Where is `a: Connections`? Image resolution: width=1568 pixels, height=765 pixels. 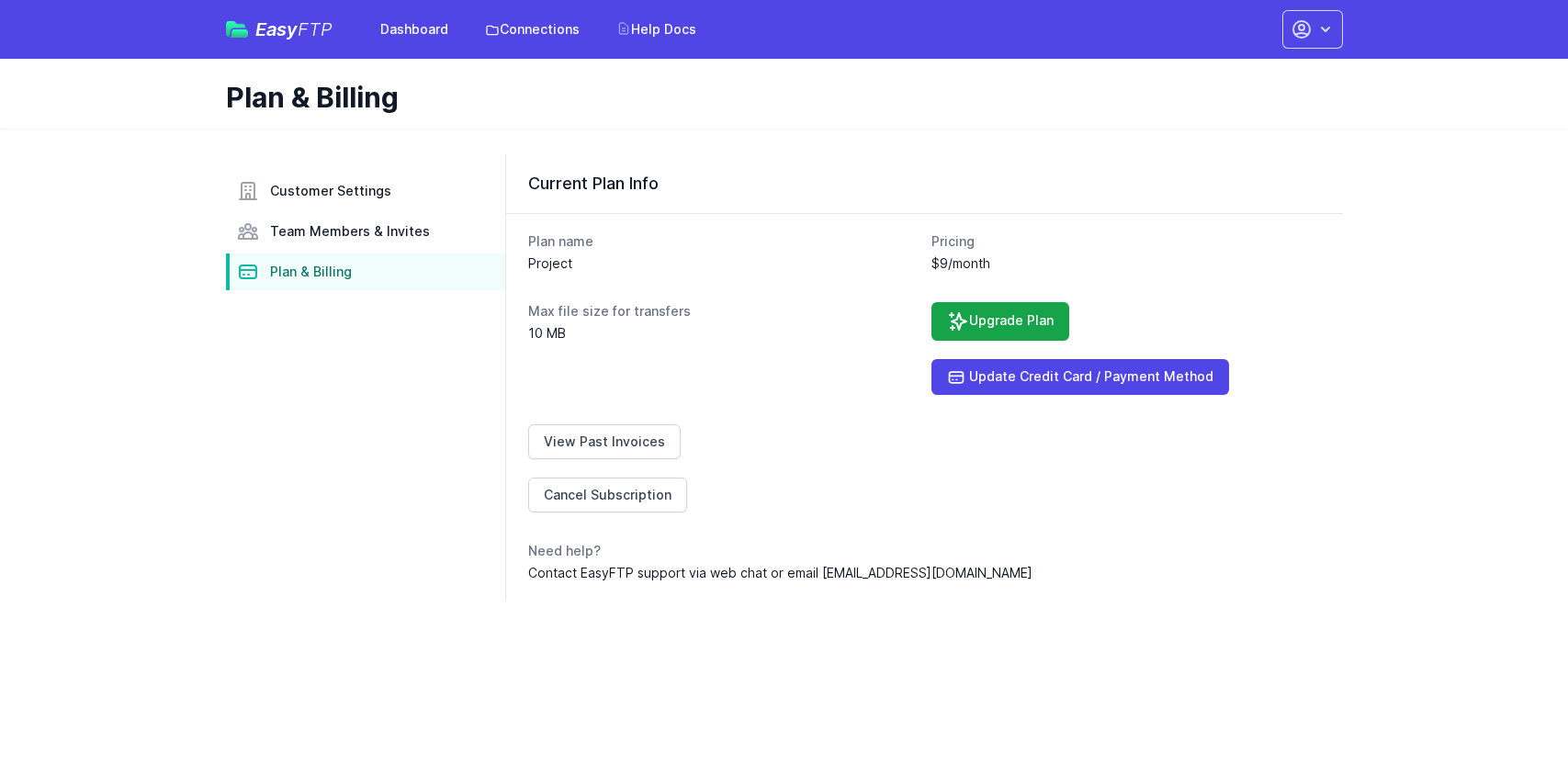 a: Connections is located at coordinates (532, 29).